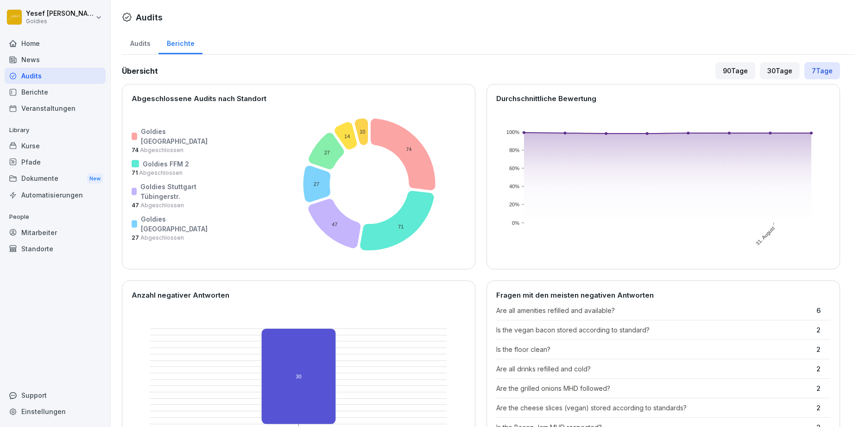 This screenshot has height=427, width=866. What do you see at coordinates (654, 368) in the screenshot?
I see `p: Are all drinks refilled and cold?` at bounding box center [654, 368].